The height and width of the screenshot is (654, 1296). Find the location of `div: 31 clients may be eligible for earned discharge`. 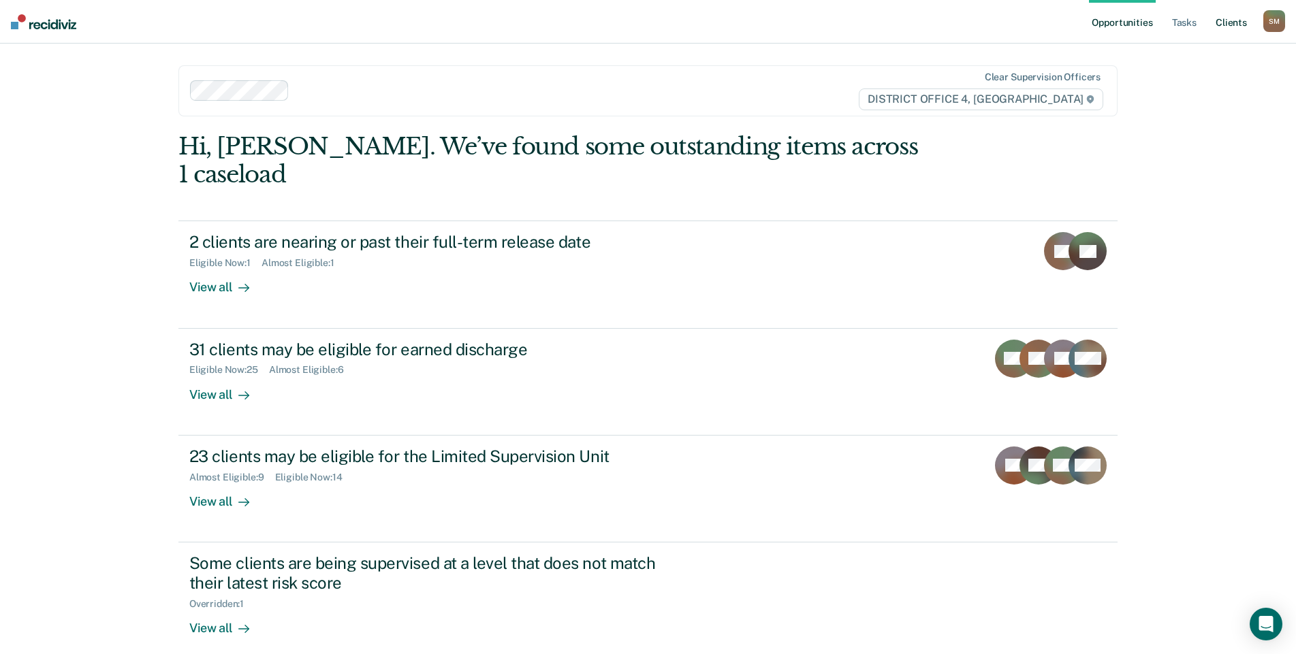

div: 31 clients may be eligible for earned discharge is located at coordinates (428, 349).